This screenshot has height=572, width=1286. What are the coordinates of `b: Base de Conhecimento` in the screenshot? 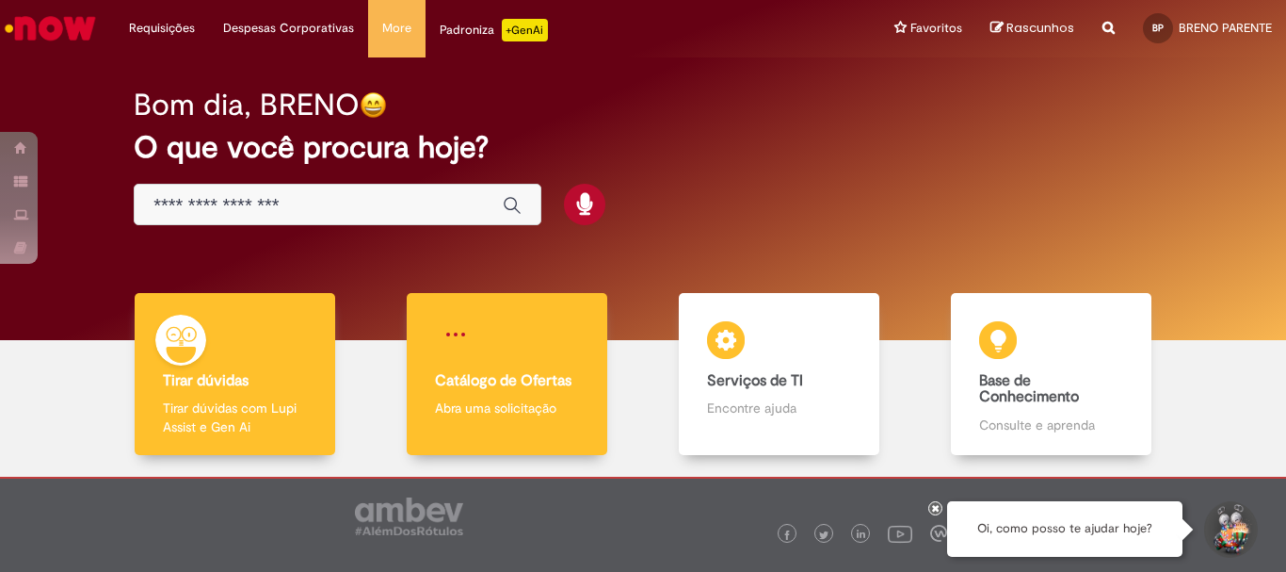 It's located at (1029, 389).